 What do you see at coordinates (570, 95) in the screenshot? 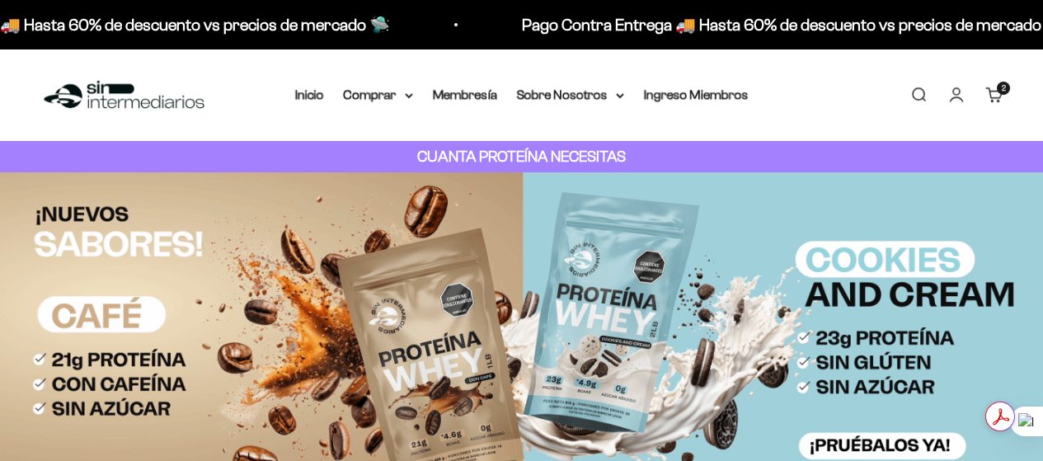
I see `summary: Sobre Nosotros` at bounding box center [570, 95].